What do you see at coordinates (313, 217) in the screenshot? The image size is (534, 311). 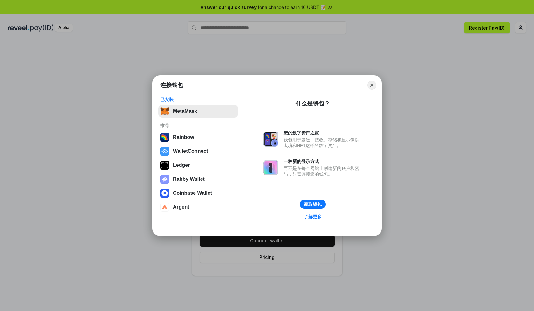 I see `div: 了解更多` at bounding box center [313, 217].